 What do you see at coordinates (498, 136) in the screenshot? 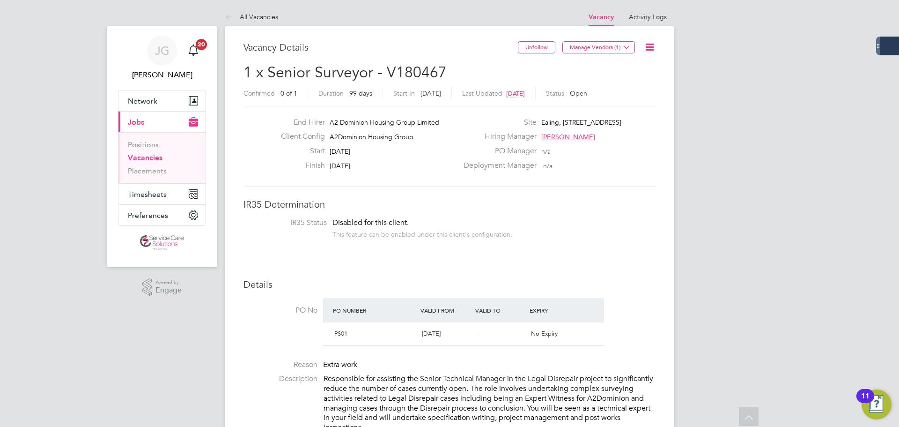
I see `label: Hiring Manager` at bounding box center [498, 136].